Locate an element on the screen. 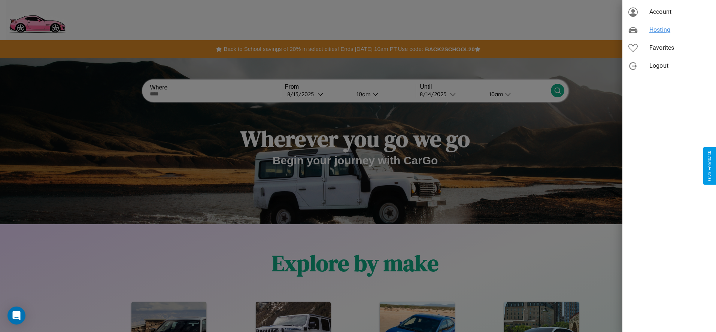  div: Logout is located at coordinates (669, 66).